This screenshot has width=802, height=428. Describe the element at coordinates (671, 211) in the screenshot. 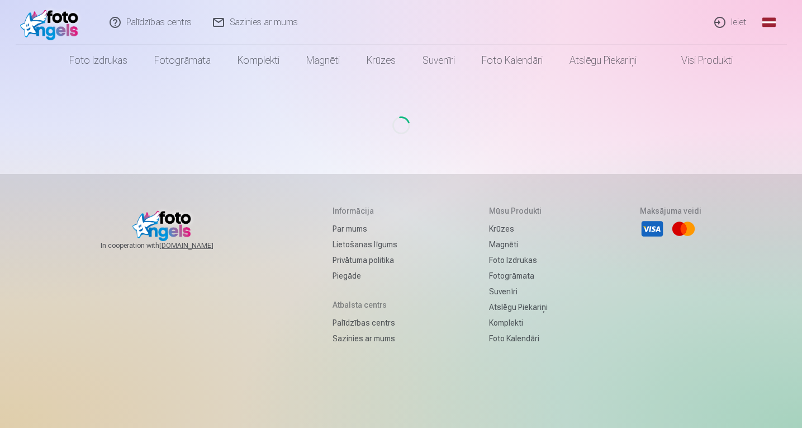

I see `h5: Maksājuma veidi` at that location.